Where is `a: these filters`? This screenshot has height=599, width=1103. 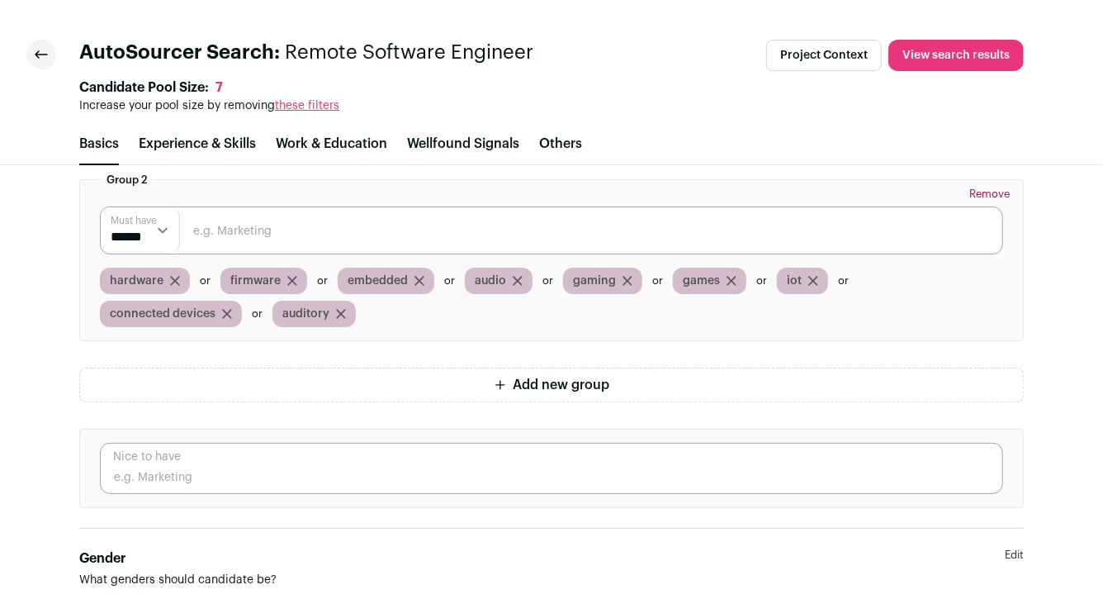
a: these filters is located at coordinates (307, 106).